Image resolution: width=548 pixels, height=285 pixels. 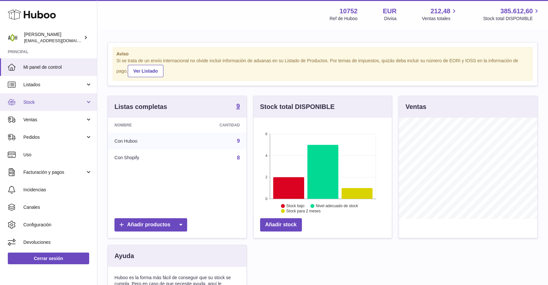 What do you see at coordinates (58, 225) in the screenshot?
I see `span: Configuración` at bounding box center [58, 225].